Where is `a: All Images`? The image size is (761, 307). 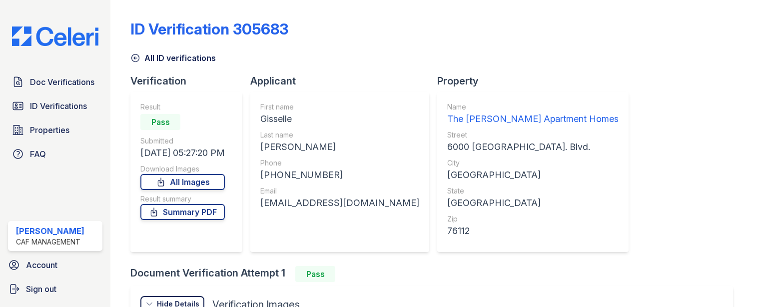 a: All Images is located at coordinates (182, 182).